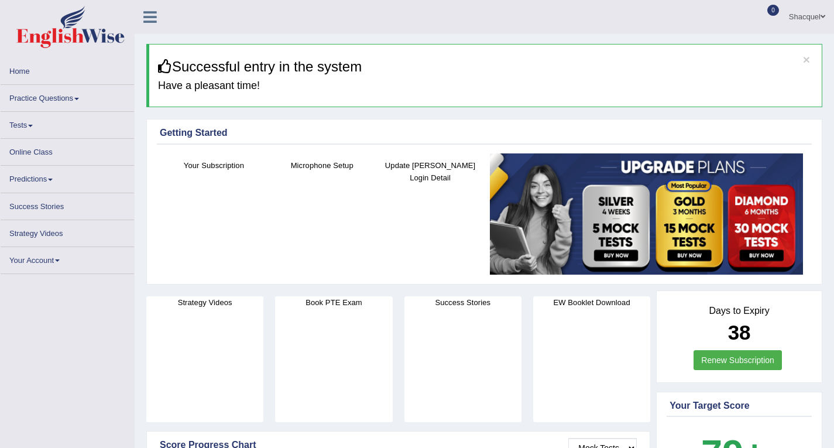  What do you see at coordinates (739, 332) in the screenshot?
I see `b: 38` at bounding box center [739, 332].